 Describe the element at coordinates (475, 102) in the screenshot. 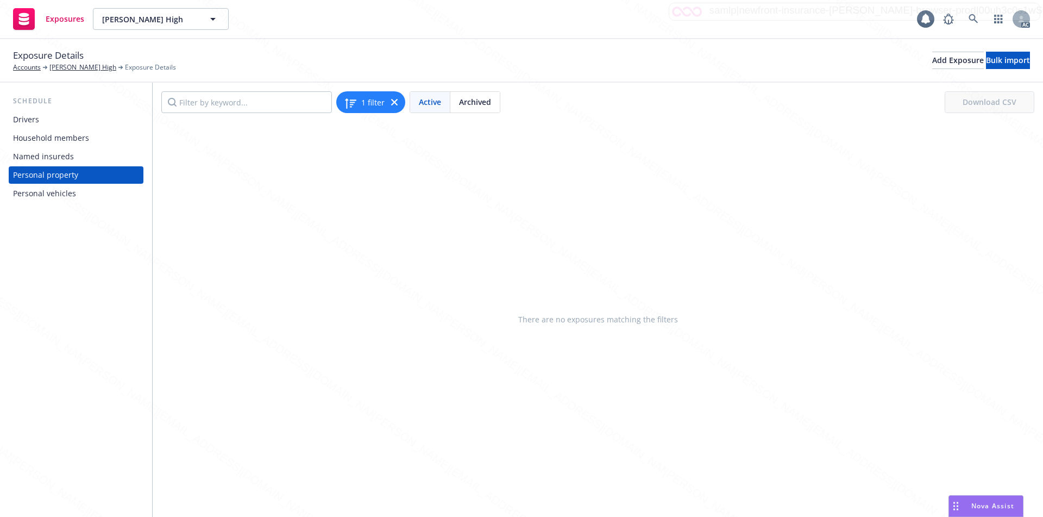

I see `span: Archived` at that location.